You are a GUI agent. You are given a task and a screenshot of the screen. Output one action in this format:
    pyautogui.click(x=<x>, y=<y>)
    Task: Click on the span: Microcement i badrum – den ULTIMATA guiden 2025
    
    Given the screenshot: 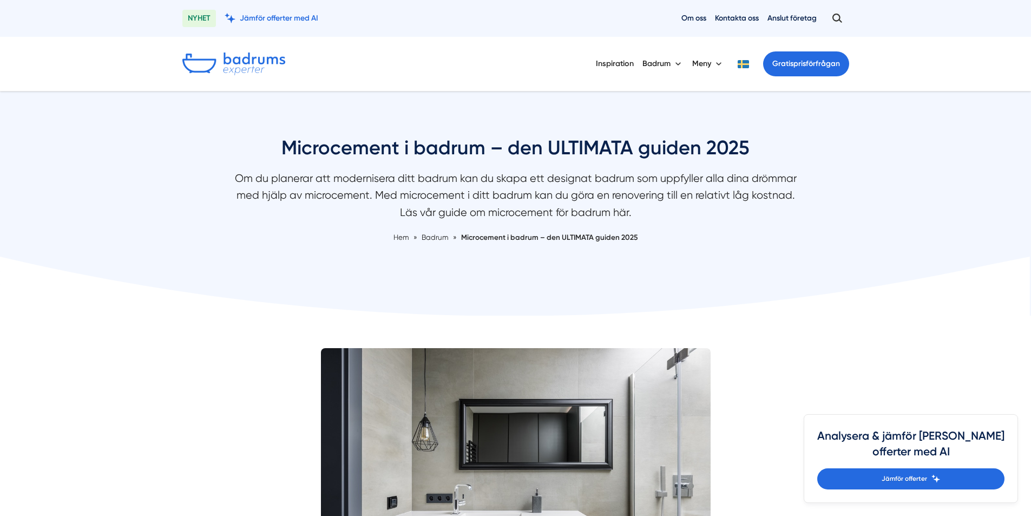 What is the action you would take?
    pyautogui.click(x=549, y=237)
    